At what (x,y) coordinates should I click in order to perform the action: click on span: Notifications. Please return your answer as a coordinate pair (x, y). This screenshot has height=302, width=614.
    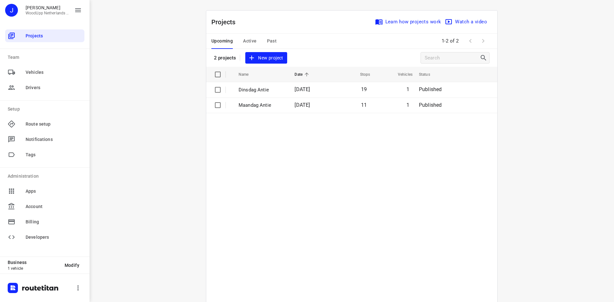
    Looking at the image, I should click on (54, 139).